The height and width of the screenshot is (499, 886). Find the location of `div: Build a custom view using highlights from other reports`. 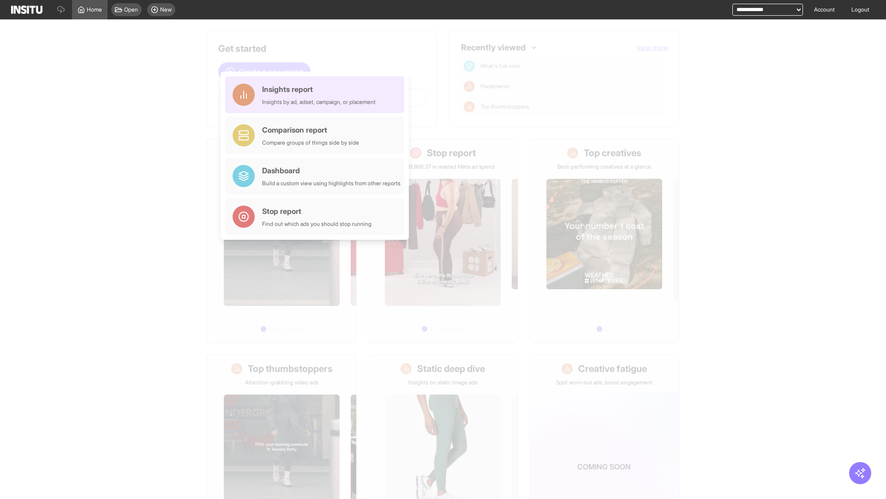

div: Build a custom view using highlights from other reports is located at coordinates (331, 183).